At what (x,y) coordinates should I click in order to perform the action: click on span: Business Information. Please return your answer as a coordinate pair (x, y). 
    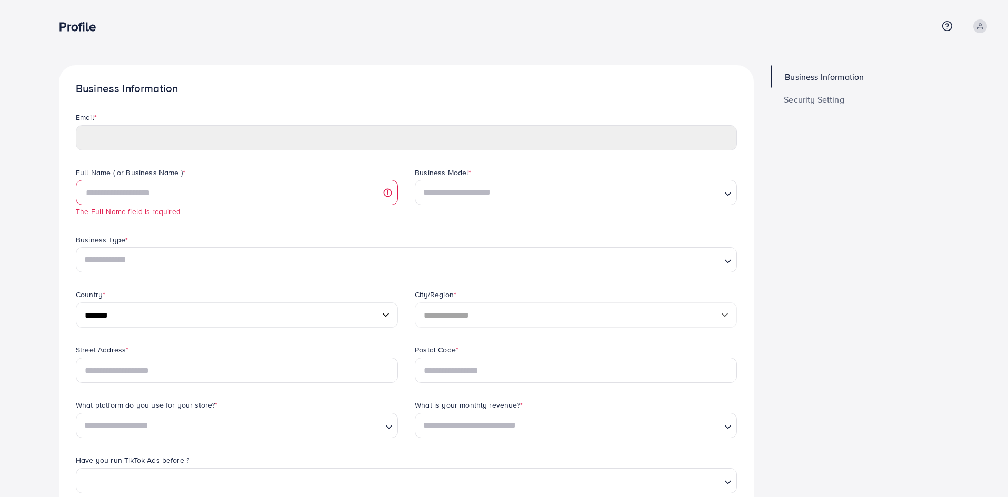
    Looking at the image, I should click on (824, 77).